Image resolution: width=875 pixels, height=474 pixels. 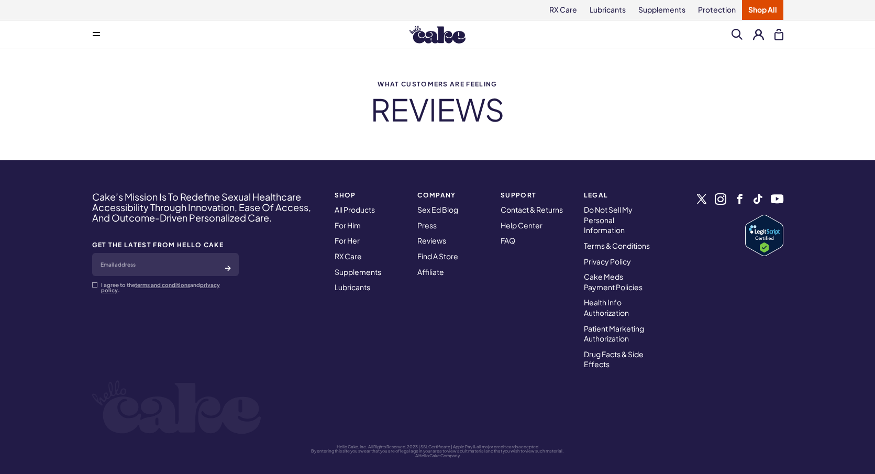 I want to click on a: Cake Meds Payment Policies, so click(x=613, y=282).